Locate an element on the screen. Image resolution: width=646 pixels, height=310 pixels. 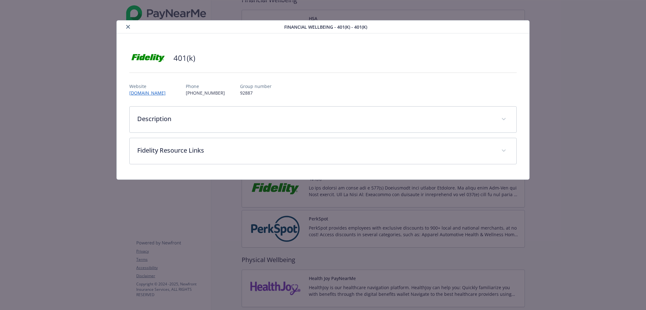
span: Financial Wellbeing - 401(k) - 401(k) is located at coordinates (326, 27).